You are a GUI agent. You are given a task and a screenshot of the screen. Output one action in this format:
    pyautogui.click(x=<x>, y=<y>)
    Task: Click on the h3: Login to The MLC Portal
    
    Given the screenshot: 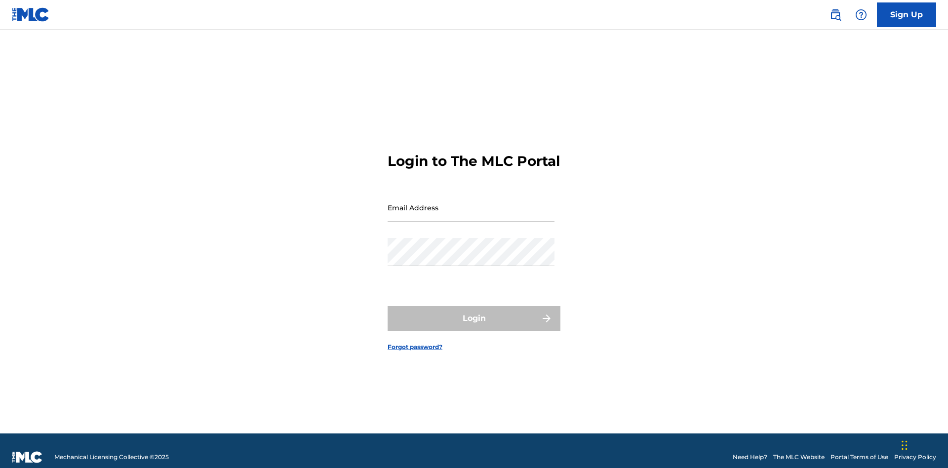 What is the action you would take?
    pyautogui.click(x=473, y=161)
    